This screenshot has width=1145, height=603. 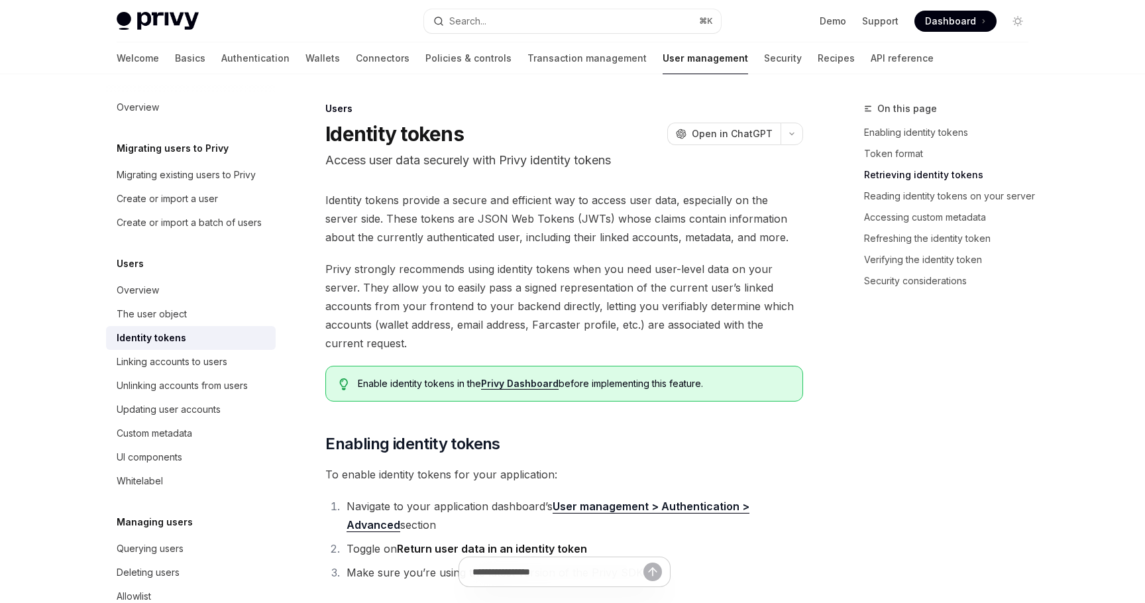 I want to click on span: Privy strongly recommends using identity tokens when you need user-level data on your server. The..., so click(x=564, y=306).